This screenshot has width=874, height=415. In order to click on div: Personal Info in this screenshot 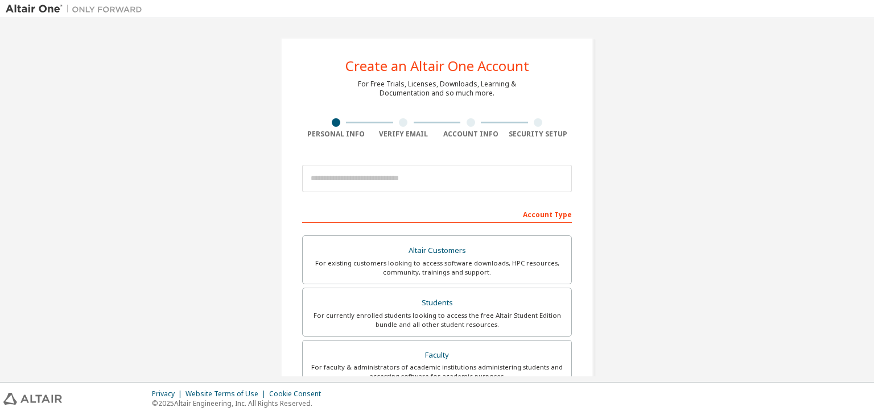, I will do `click(336, 134)`.